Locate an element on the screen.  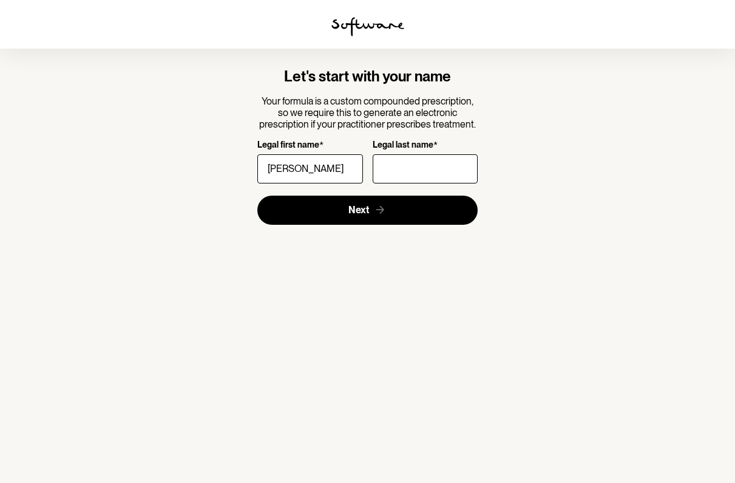
p: Your formula is a custom compounded prescription, so we require this to generate an electronic pr... is located at coordinates (367, 113).